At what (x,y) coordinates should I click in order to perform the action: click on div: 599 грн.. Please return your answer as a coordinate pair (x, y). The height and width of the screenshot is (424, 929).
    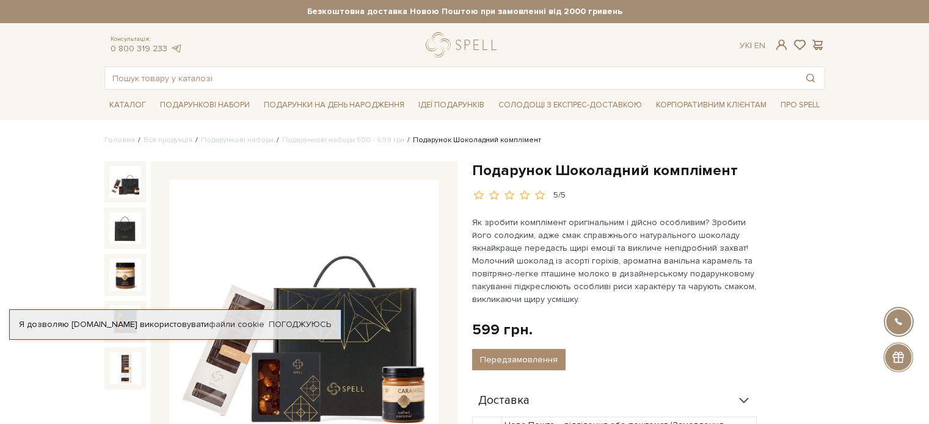
    Looking at the image, I should click on (502, 330).